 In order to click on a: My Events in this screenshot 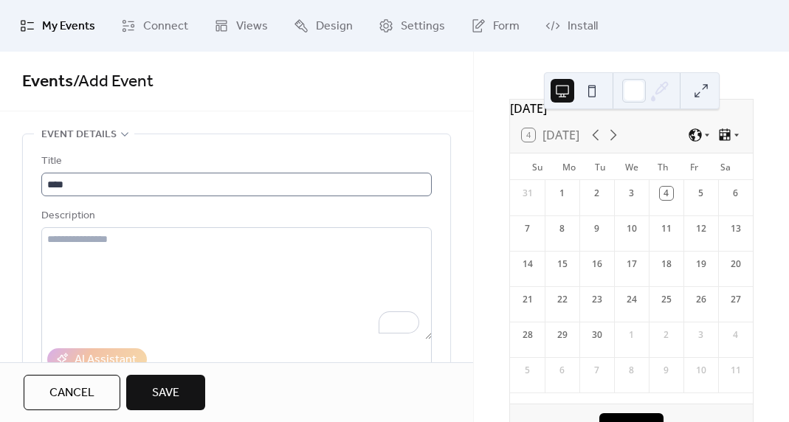, I will do `click(58, 26)`.